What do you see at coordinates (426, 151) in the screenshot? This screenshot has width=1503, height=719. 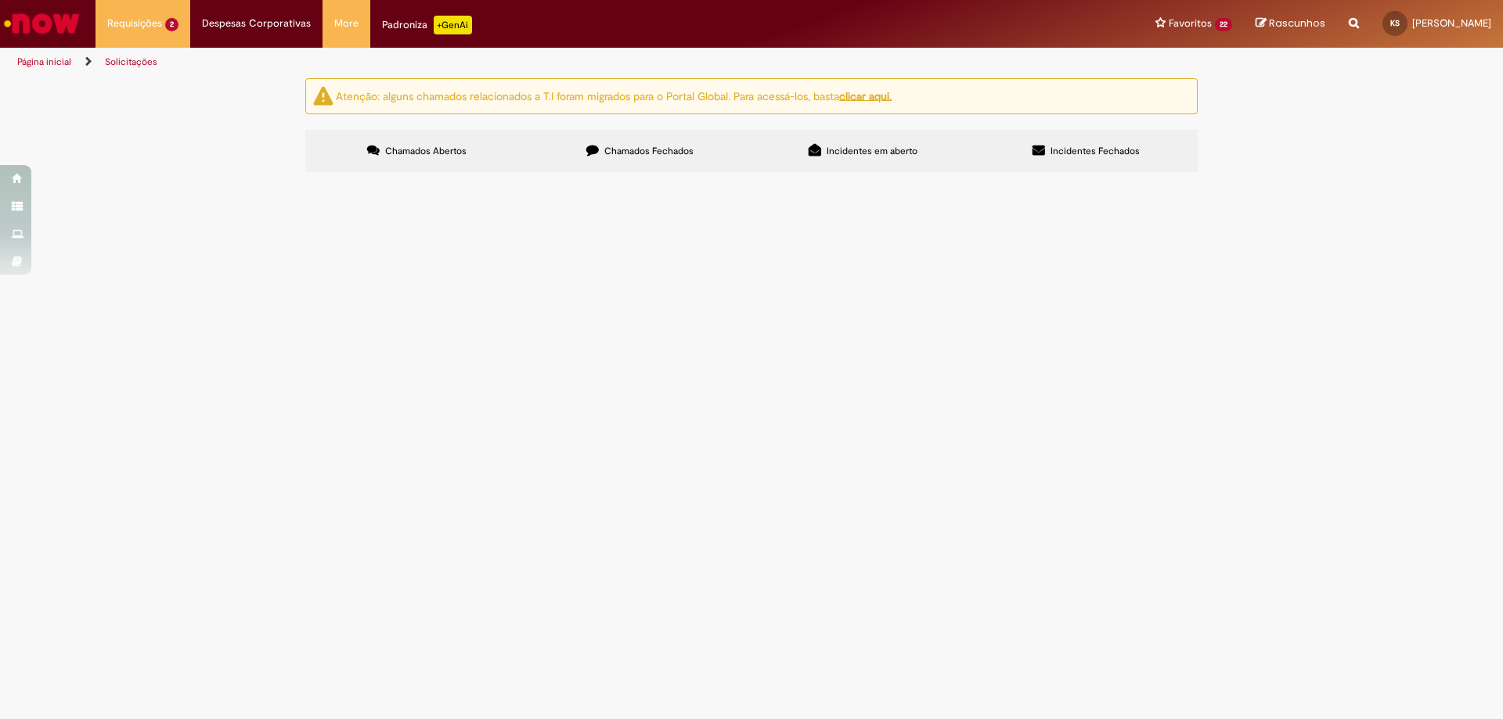 I see `span: Chamados Abertos` at bounding box center [426, 151].